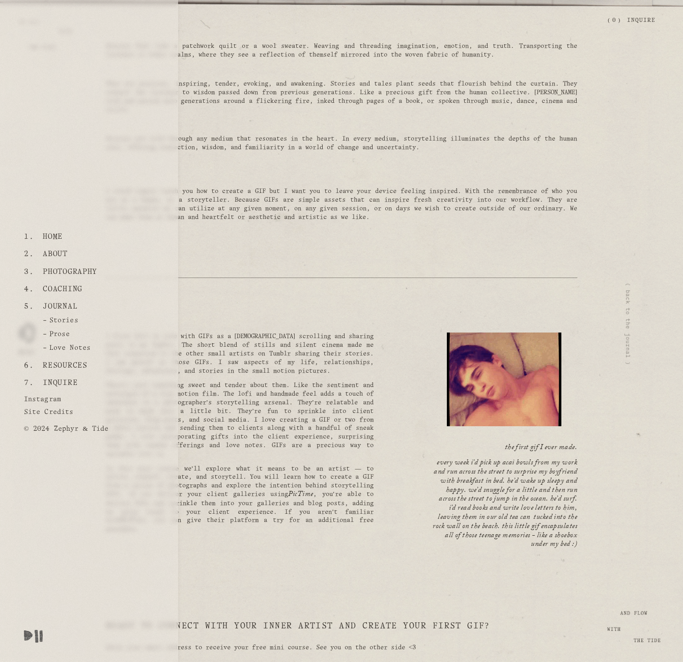 The image size is (683, 662). I want to click on p: There’s just something sweet and tender about them. Like the sentiment and nostalgia of a stop mo..., so click(240, 419).